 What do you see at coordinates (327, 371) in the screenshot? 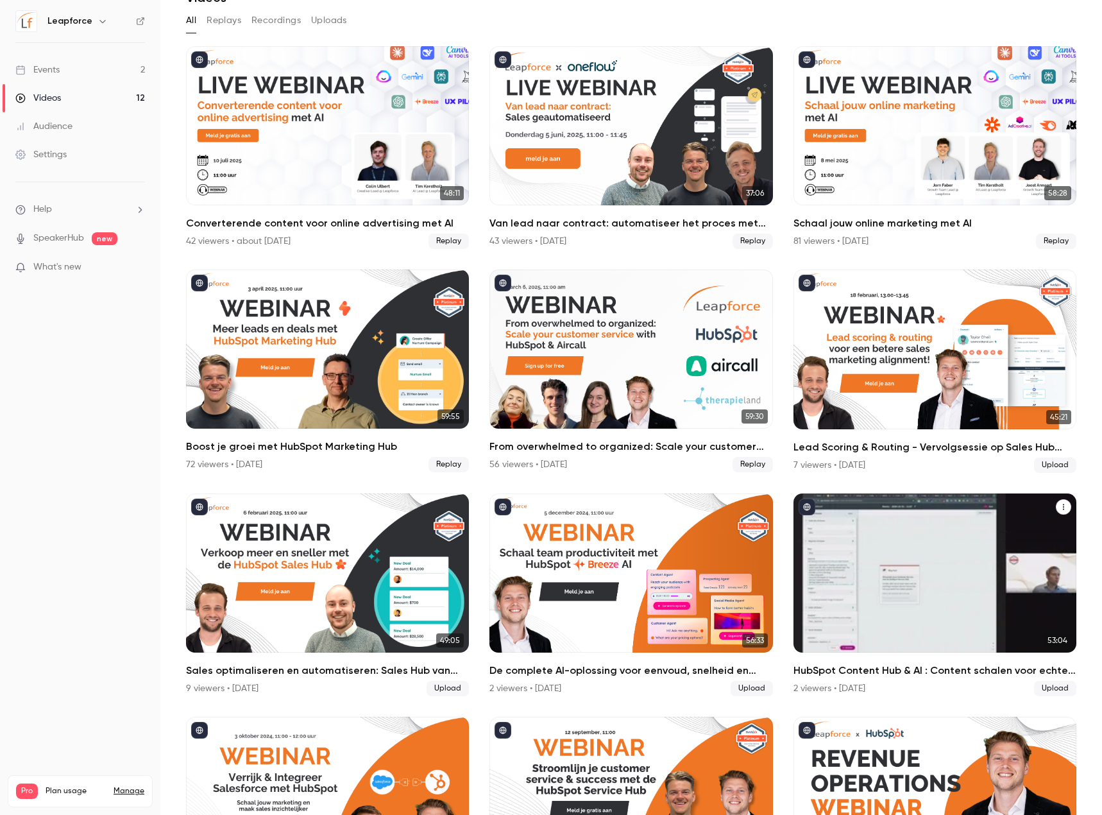
I see `li: Boost je groei met HubSpot Marketing Hub` at bounding box center [327, 371].